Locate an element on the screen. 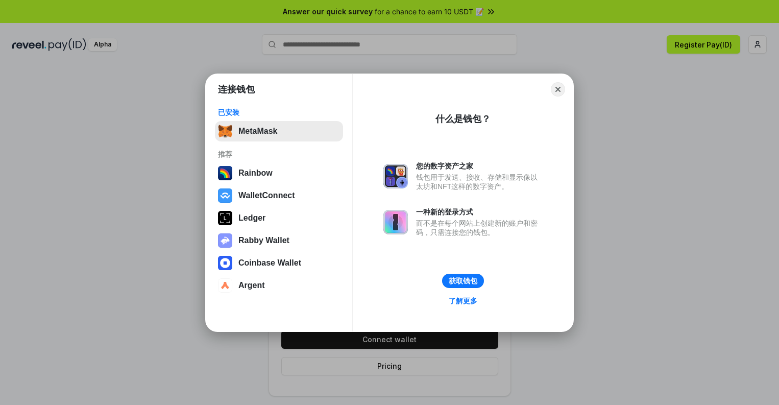 Image resolution: width=779 pixels, height=405 pixels. div: 什么是钱包？ is located at coordinates (463, 119).